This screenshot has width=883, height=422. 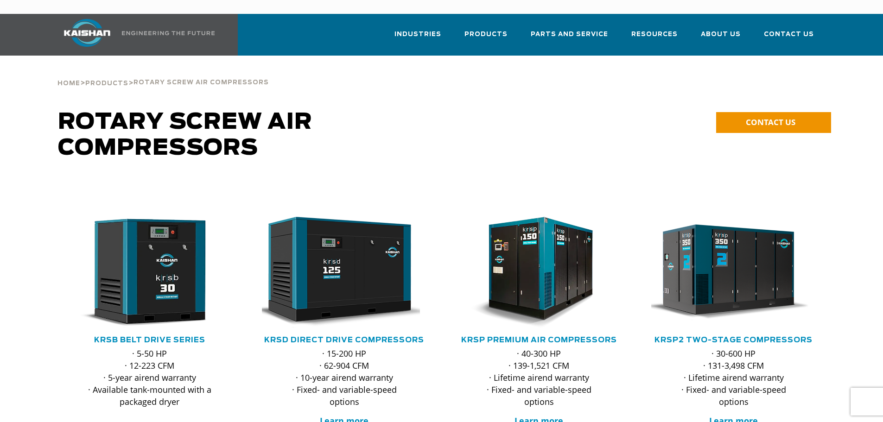 What do you see at coordinates (569, 34) in the screenshot?
I see `span: Parts and Service` at bounding box center [569, 34].